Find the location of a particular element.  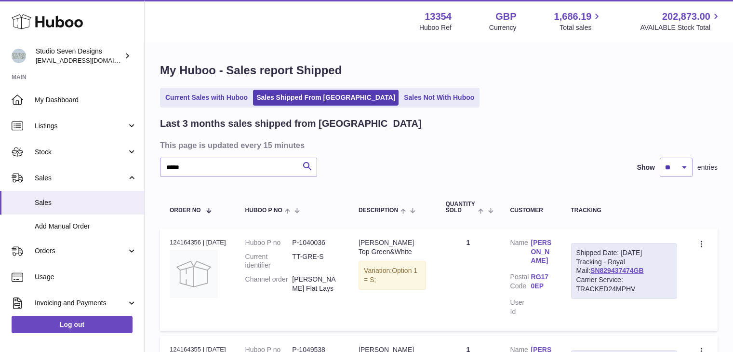

a: 1,686.19 Total sales is located at coordinates (578, 21).